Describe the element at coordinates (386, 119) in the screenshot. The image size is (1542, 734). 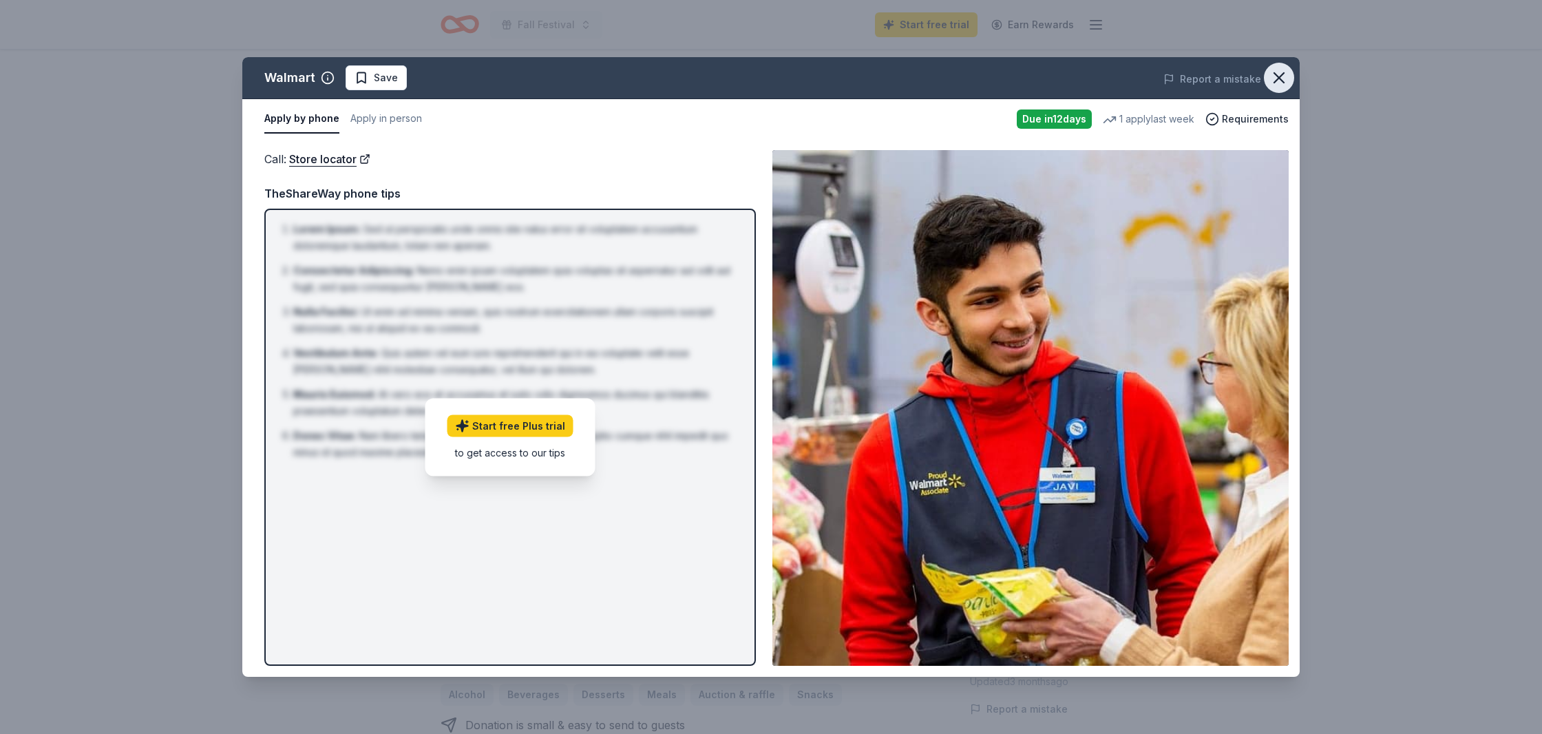
I see `button: Apply in person` at that location.